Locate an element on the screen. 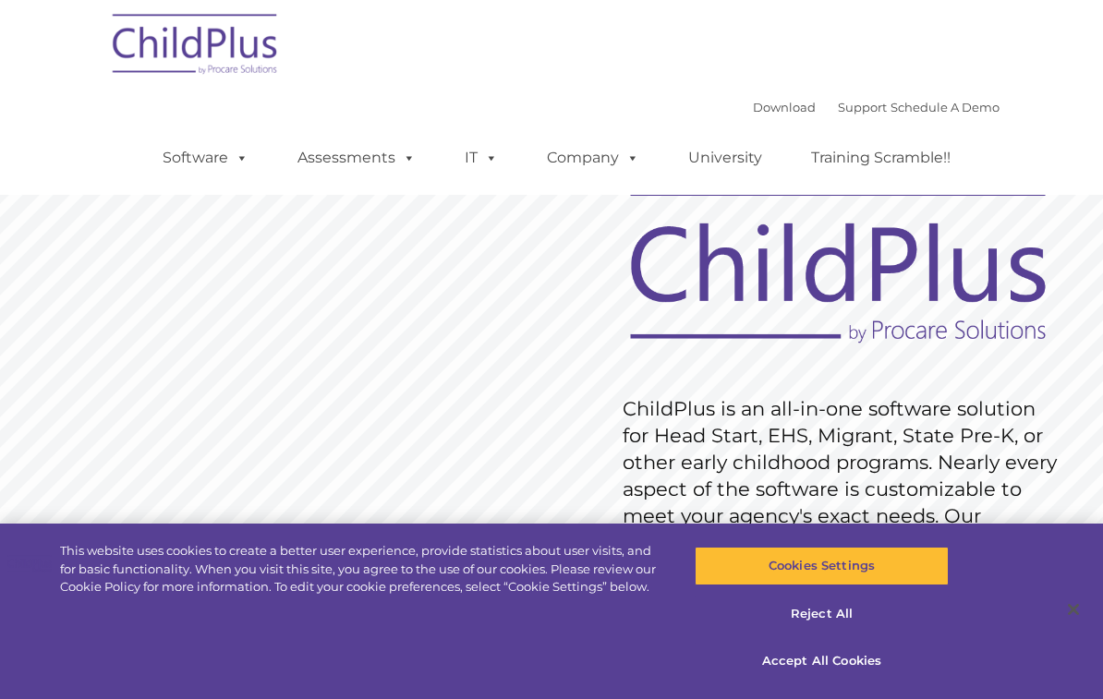 Image resolution: width=1103 pixels, height=699 pixels. a: Download is located at coordinates (784, 107).